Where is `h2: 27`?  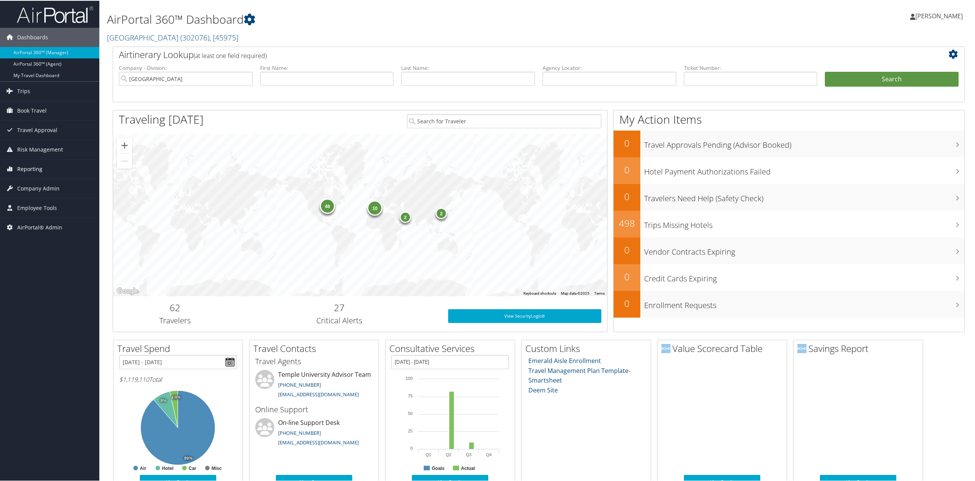 h2: 27 is located at coordinates (339, 307).